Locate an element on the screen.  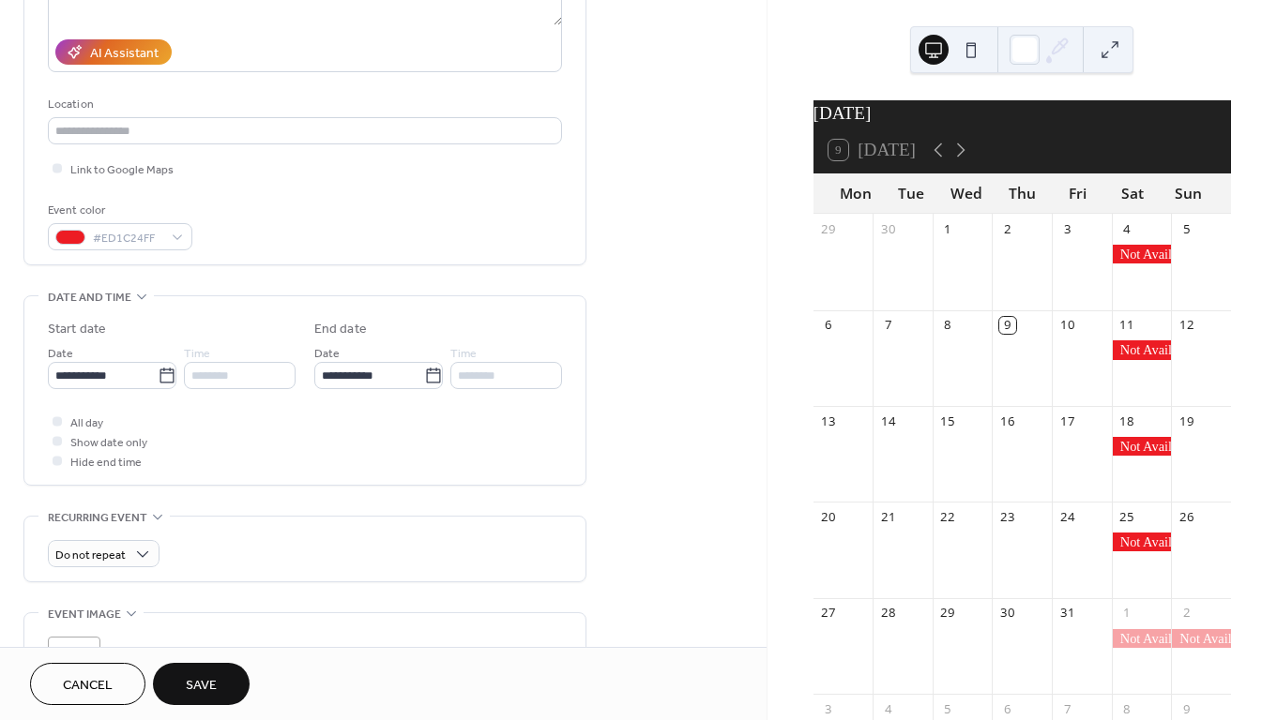
span: Save is located at coordinates (201, 686).